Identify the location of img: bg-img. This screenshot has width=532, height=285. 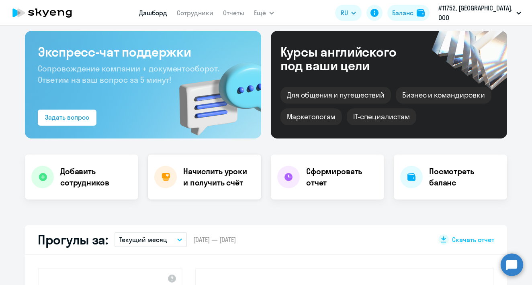
(214, 93).